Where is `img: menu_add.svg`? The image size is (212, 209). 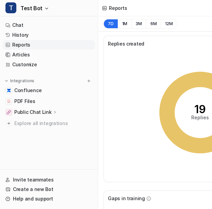 img: menu_add.svg is located at coordinates (89, 81).